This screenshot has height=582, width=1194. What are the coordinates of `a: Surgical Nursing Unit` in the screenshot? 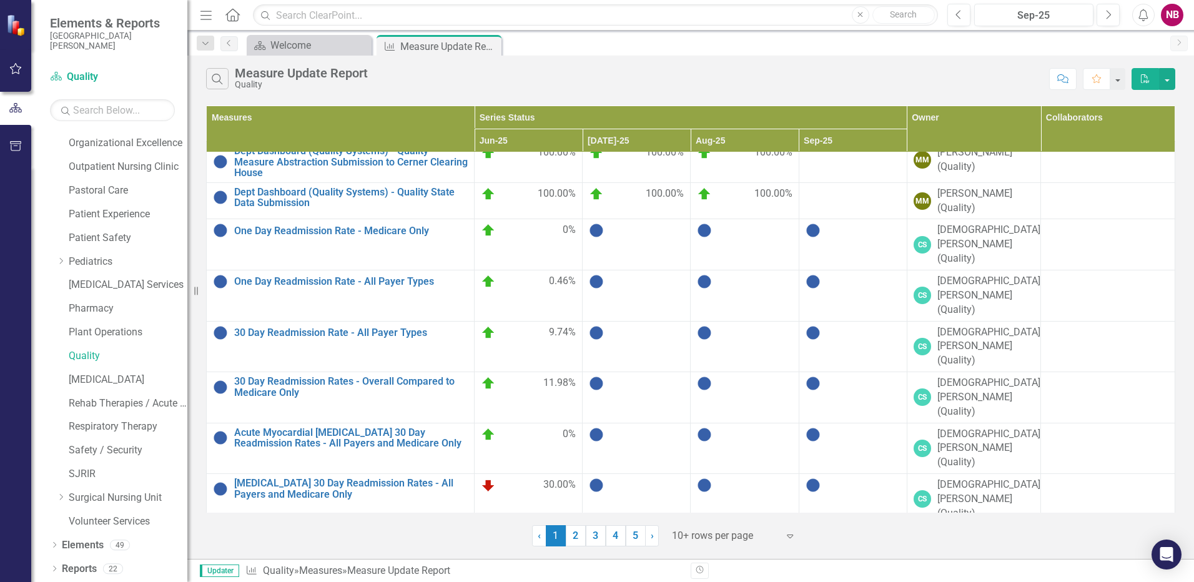 It's located at (128, 498).